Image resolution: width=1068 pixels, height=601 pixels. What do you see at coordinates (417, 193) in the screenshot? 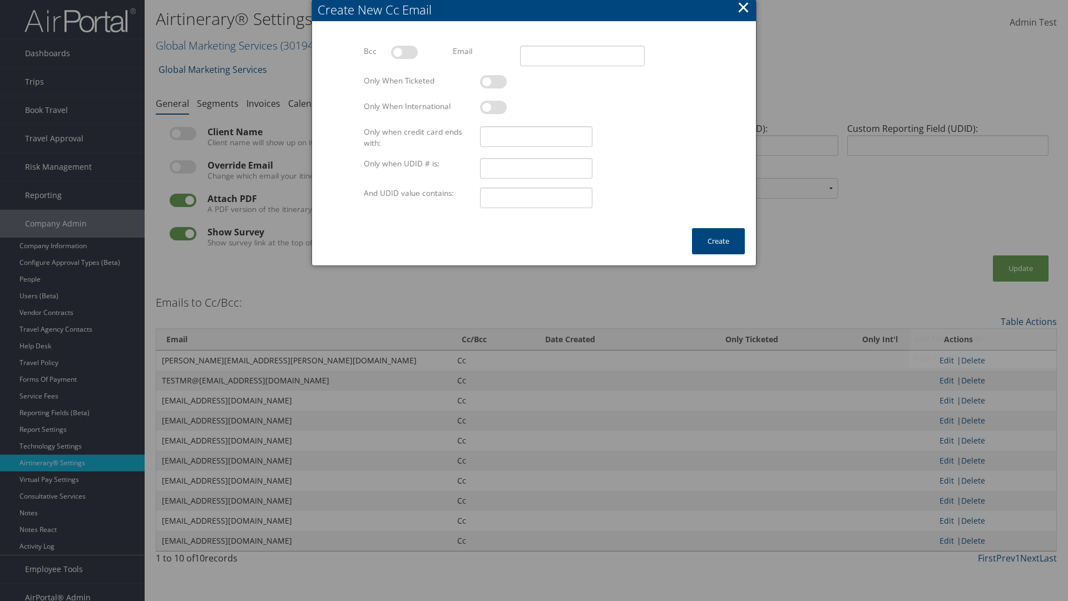
I see `label: And UDID value contains:` at bounding box center [417, 193].